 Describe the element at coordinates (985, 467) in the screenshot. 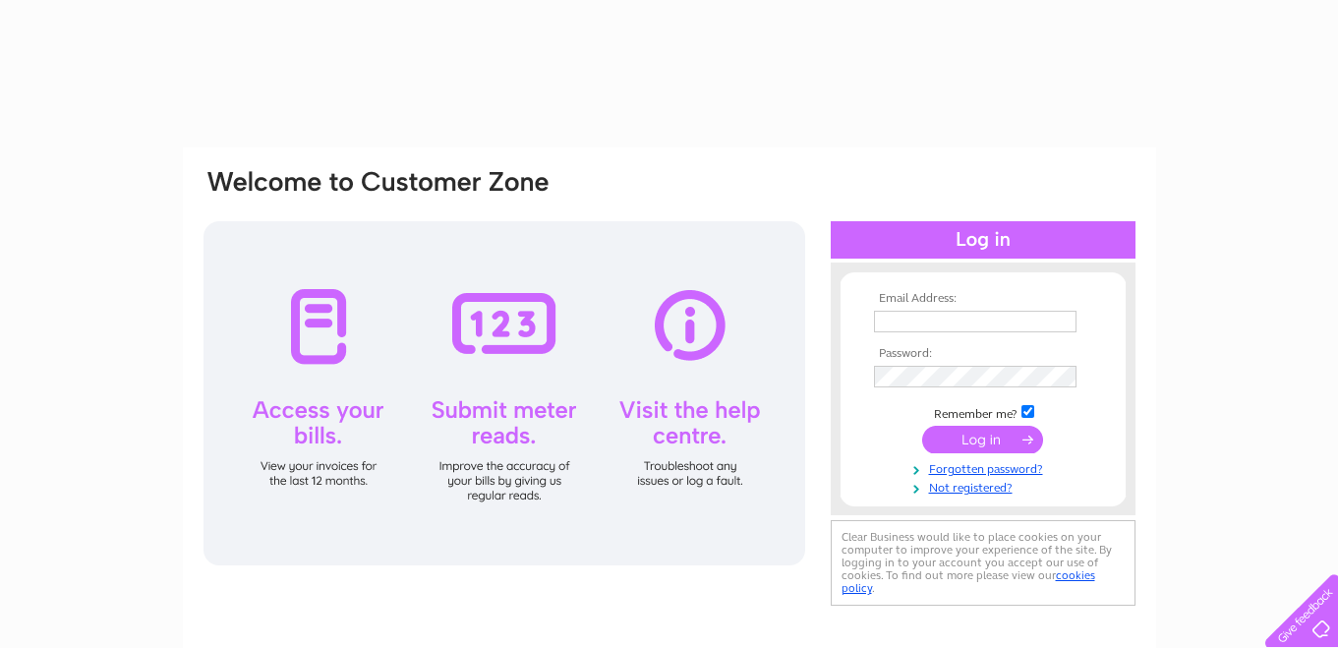

I see `a: Forgotten password?` at that location.